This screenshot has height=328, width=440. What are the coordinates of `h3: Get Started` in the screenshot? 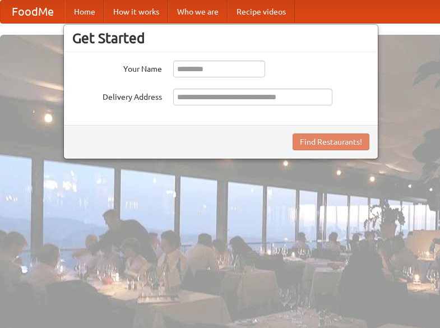 It's located at (221, 38).